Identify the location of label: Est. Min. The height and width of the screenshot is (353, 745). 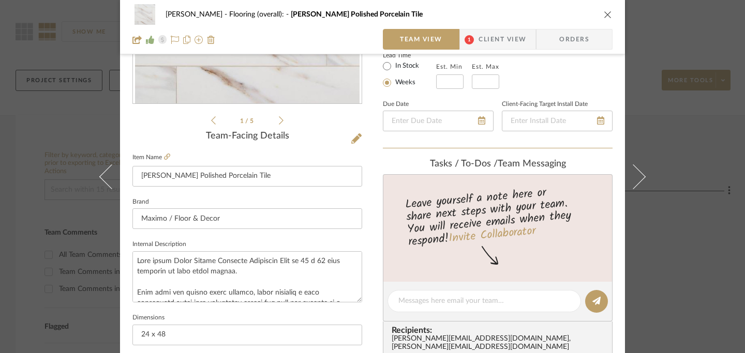
(449, 67).